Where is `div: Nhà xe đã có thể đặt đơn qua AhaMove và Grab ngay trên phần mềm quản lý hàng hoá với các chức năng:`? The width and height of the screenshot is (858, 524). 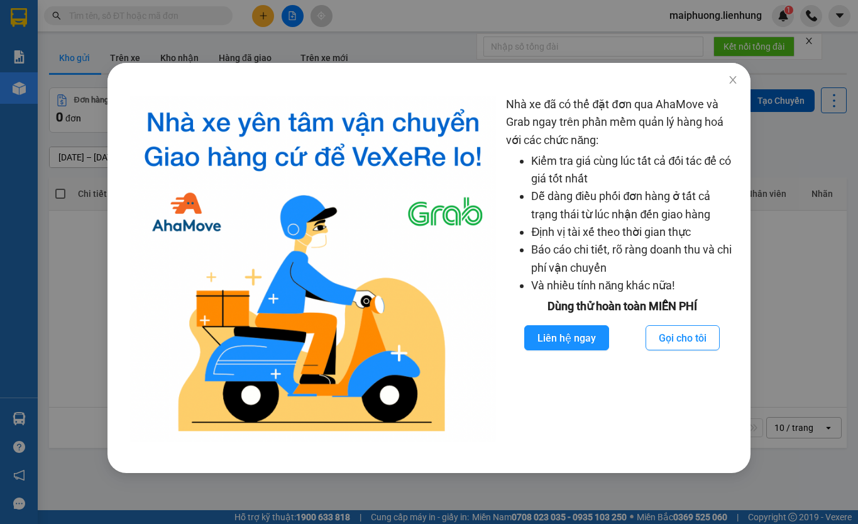
div: Nhà xe đã có thể đặt đơn qua AhaMove và Grab ngay trên phần mềm quản lý hàng hoá với các chức năng: is located at coordinates (622, 268).